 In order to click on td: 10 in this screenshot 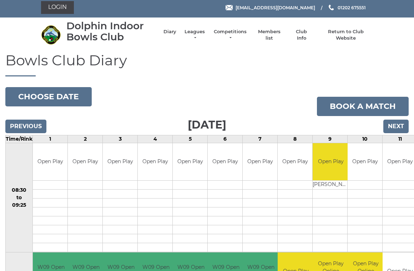, I will do `click(365, 139)`.